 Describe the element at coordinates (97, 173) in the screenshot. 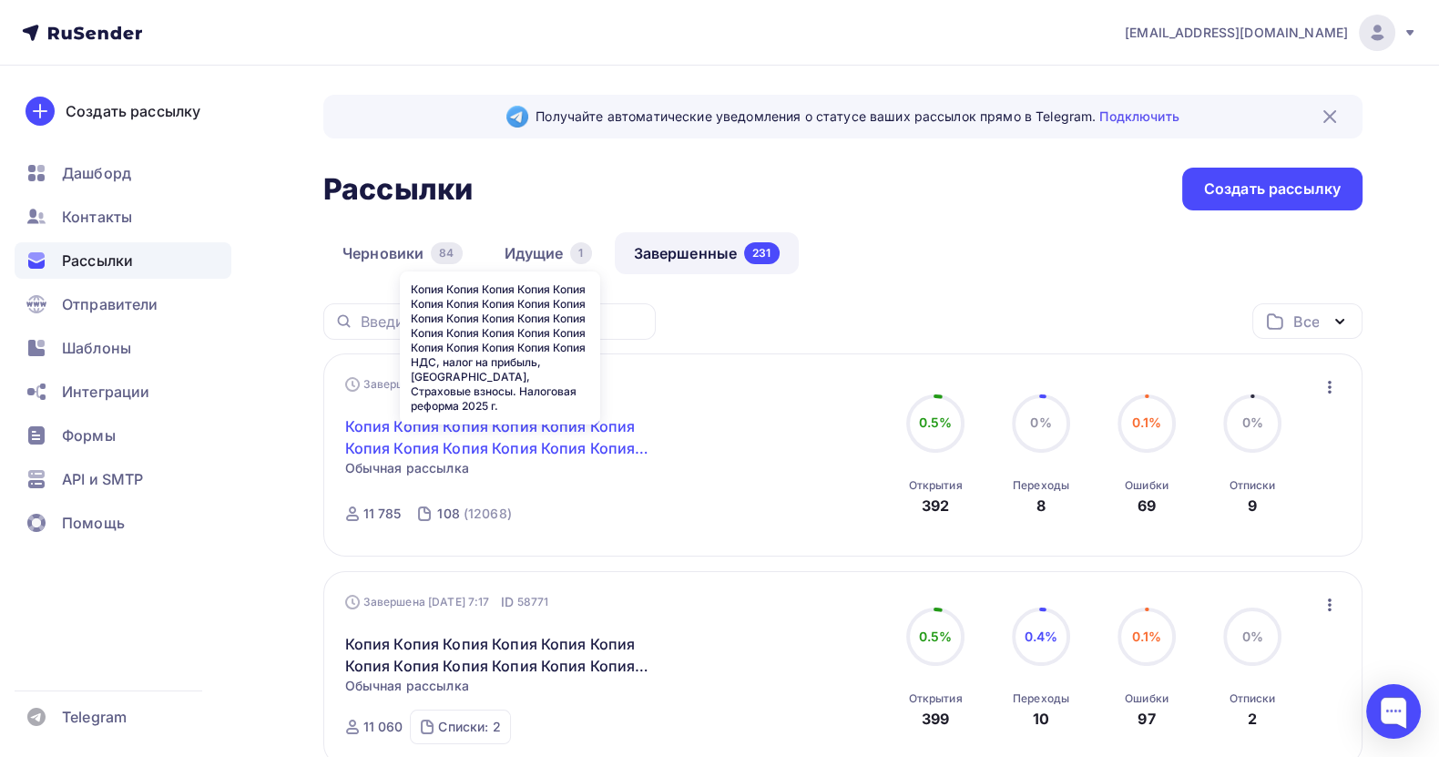

I see `span: Дашборд` at that location.